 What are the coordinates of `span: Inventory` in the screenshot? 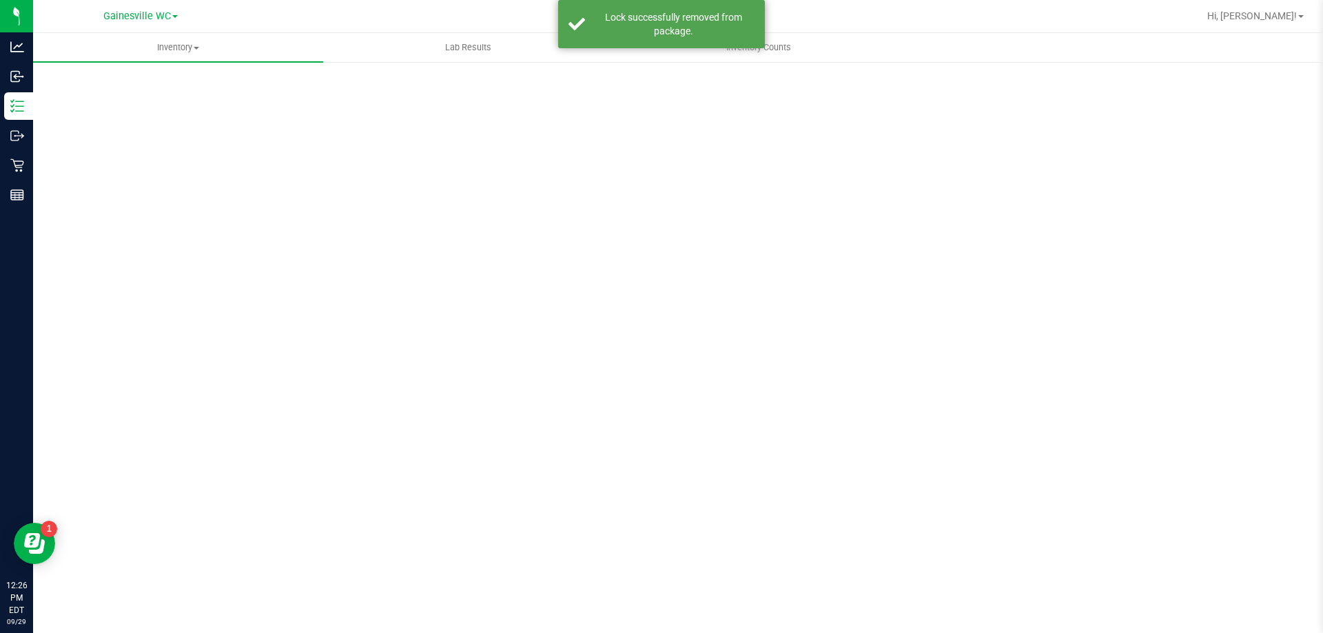 It's located at (178, 48).